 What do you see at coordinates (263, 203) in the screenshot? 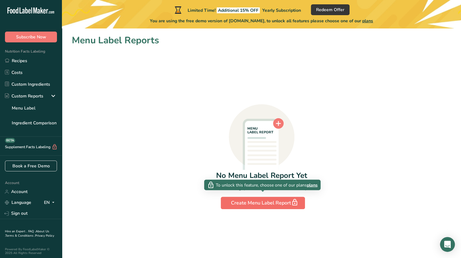
I see `button: Create Menu Label Report` at bounding box center [263, 203].